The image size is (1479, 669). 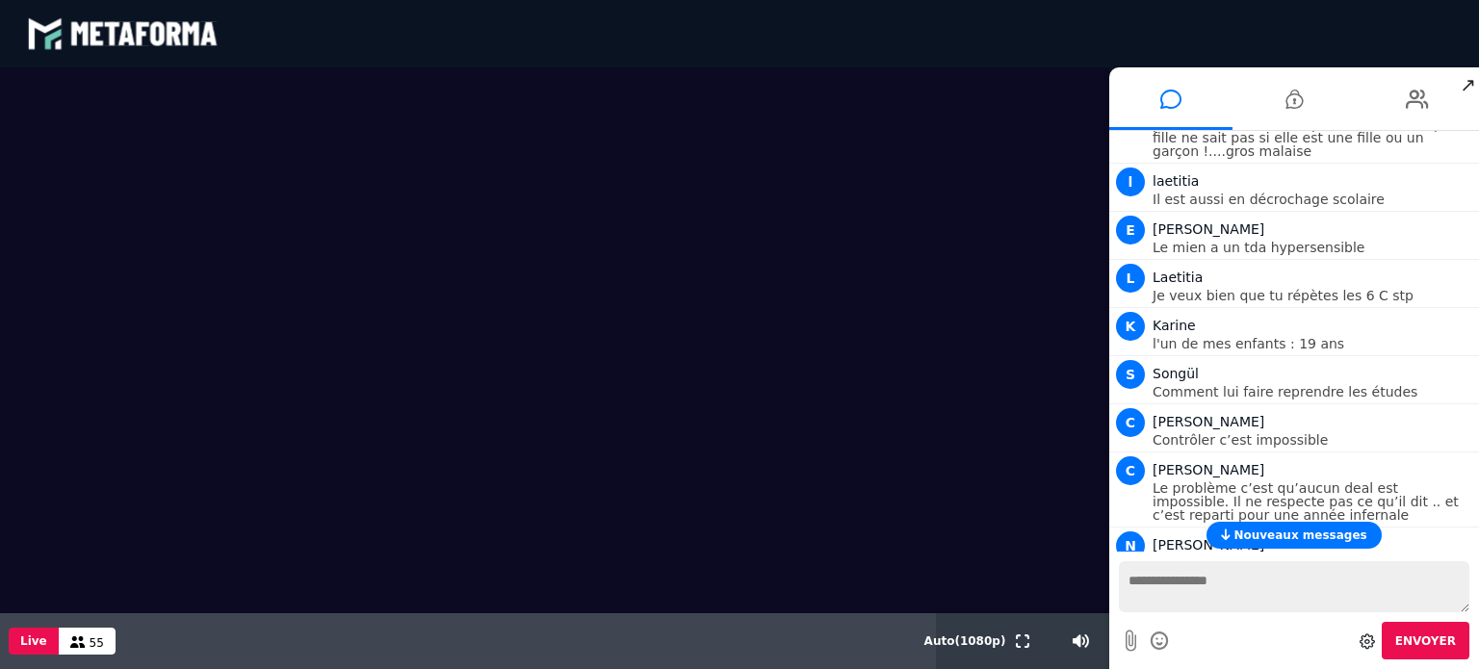 What do you see at coordinates (1131, 278) in the screenshot?
I see `span: L` at bounding box center [1131, 278].